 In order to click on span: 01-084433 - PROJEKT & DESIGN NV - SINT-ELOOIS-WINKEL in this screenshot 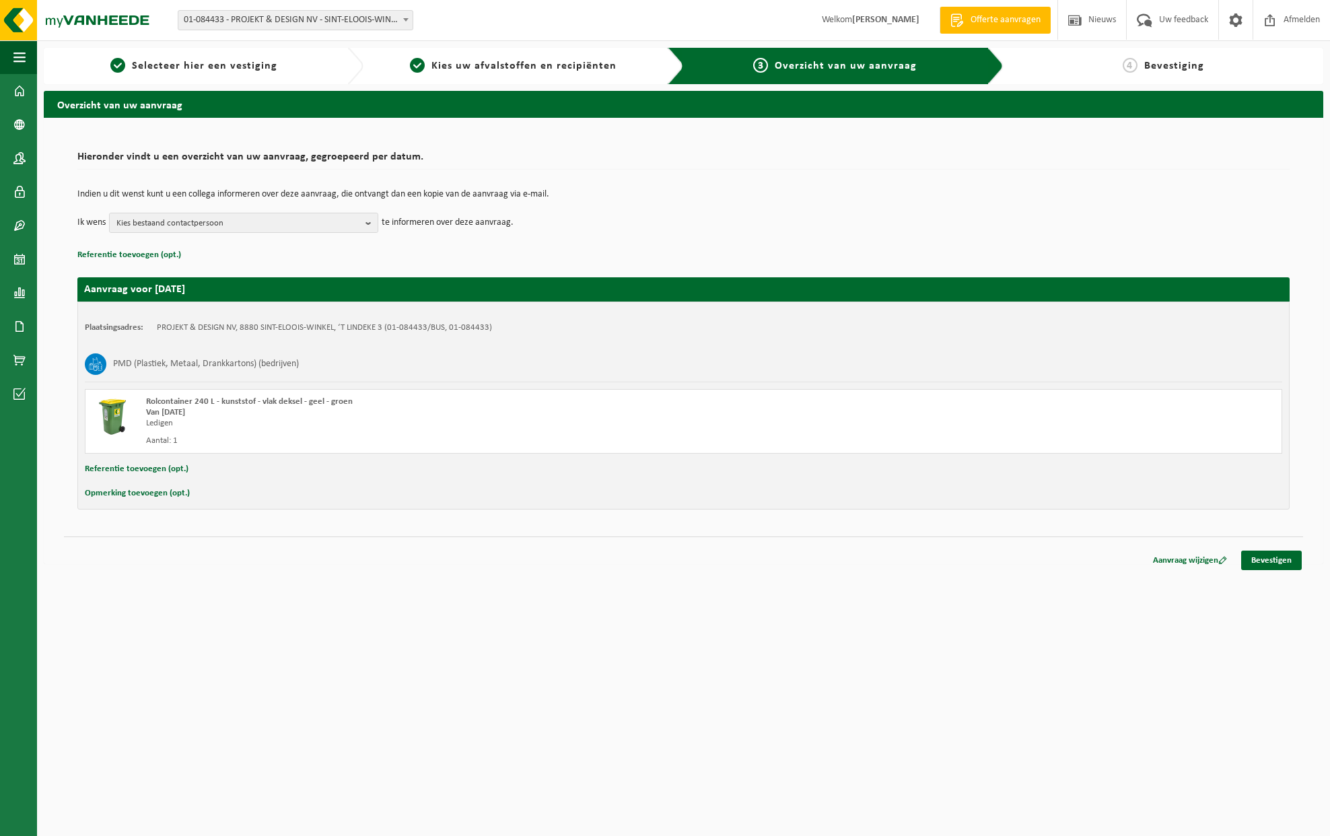, I will do `click(296, 20)`.